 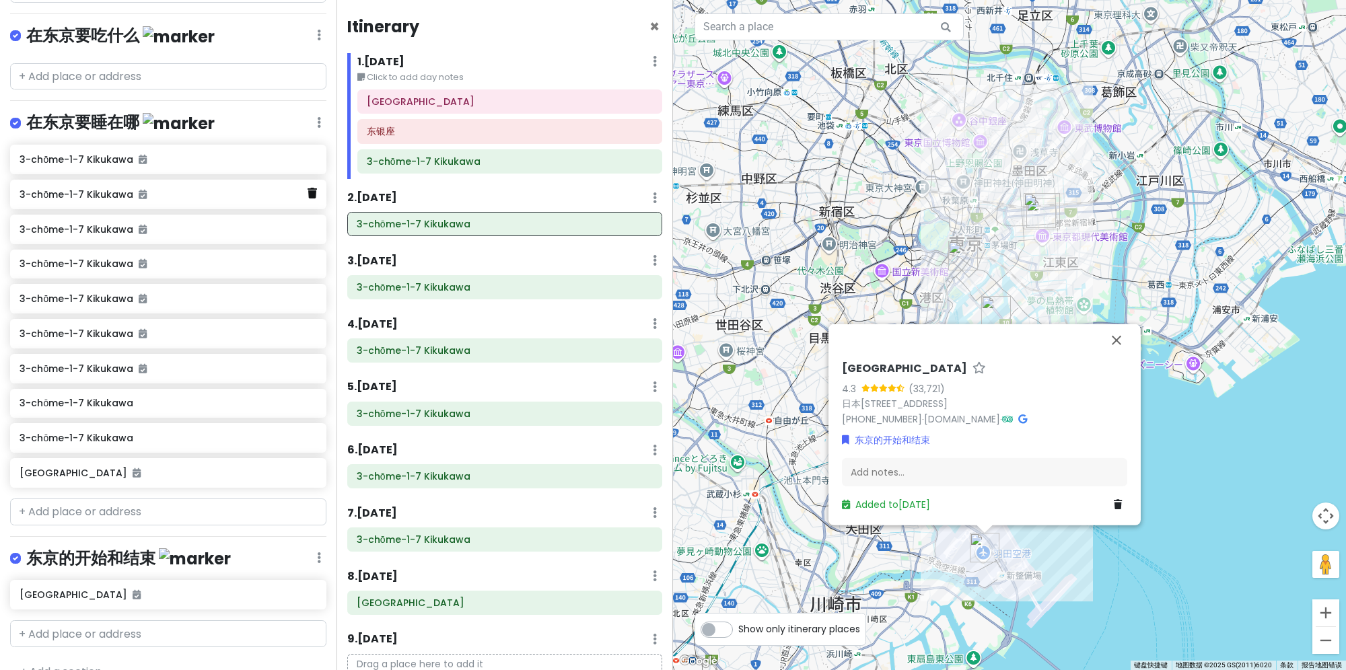 What do you see at coordinates (984, 472) in the screenshot?
I see `div: Add notes...` at bounding box center [984, 472].